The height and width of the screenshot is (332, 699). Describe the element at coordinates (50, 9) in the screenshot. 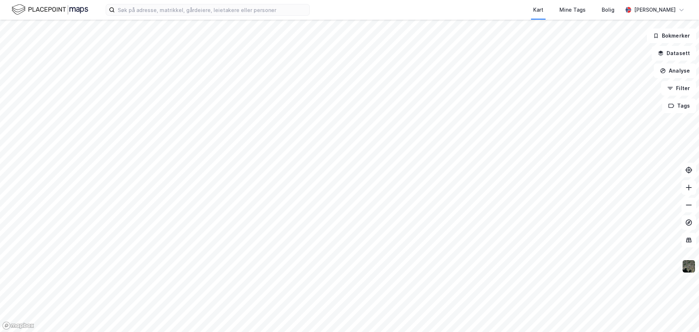

I see `img: logo.f888ab2527a4732fd821a326f86c7f29.svg` at that location.